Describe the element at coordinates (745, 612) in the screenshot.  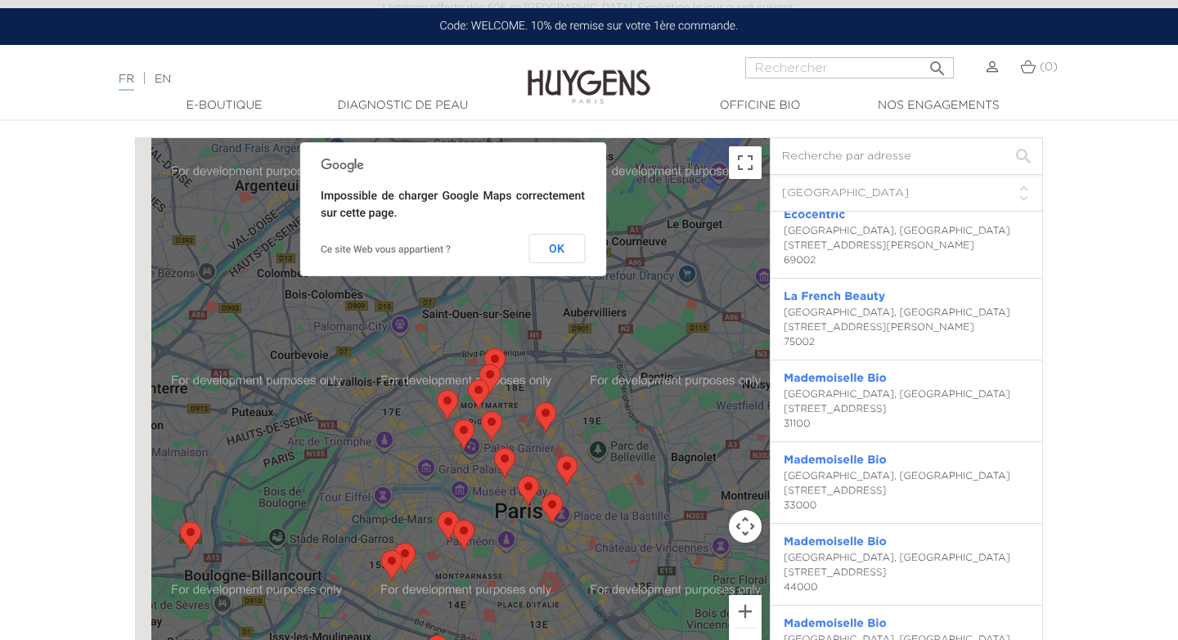
I see `button: Zoom avant` at that location.